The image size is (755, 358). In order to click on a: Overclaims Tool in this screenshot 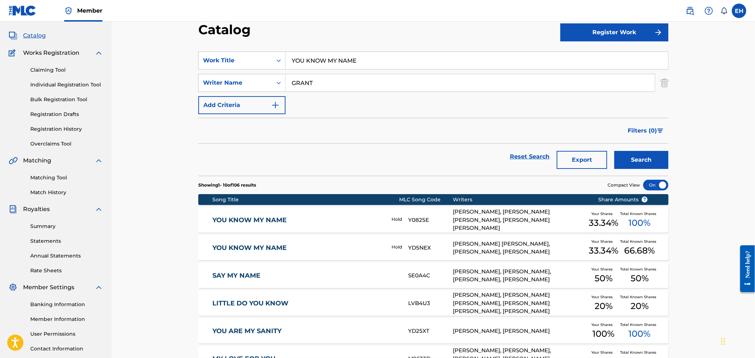, I will do `click(67, 144)`.